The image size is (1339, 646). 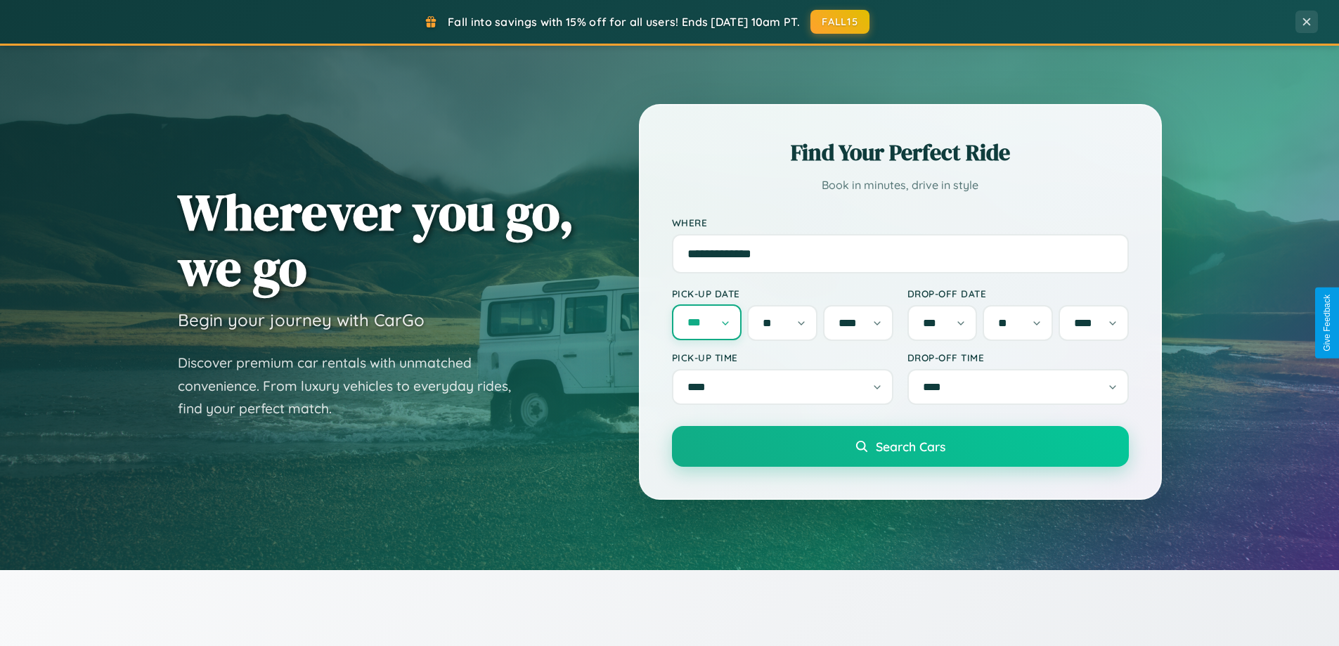 I want to click on div: Give Feedback, so click(x=1327, y=323).